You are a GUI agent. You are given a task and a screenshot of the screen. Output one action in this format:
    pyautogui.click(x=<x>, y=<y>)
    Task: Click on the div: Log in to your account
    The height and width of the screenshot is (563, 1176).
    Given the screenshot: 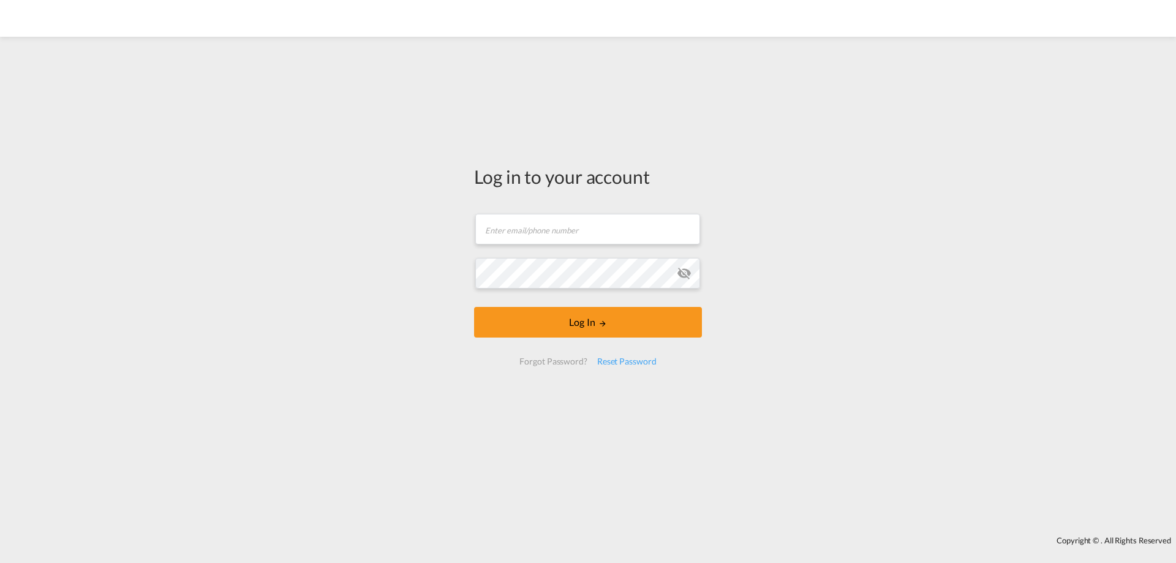 What is the action you would take?
    pyautogui.click(x=588, y=176)
    